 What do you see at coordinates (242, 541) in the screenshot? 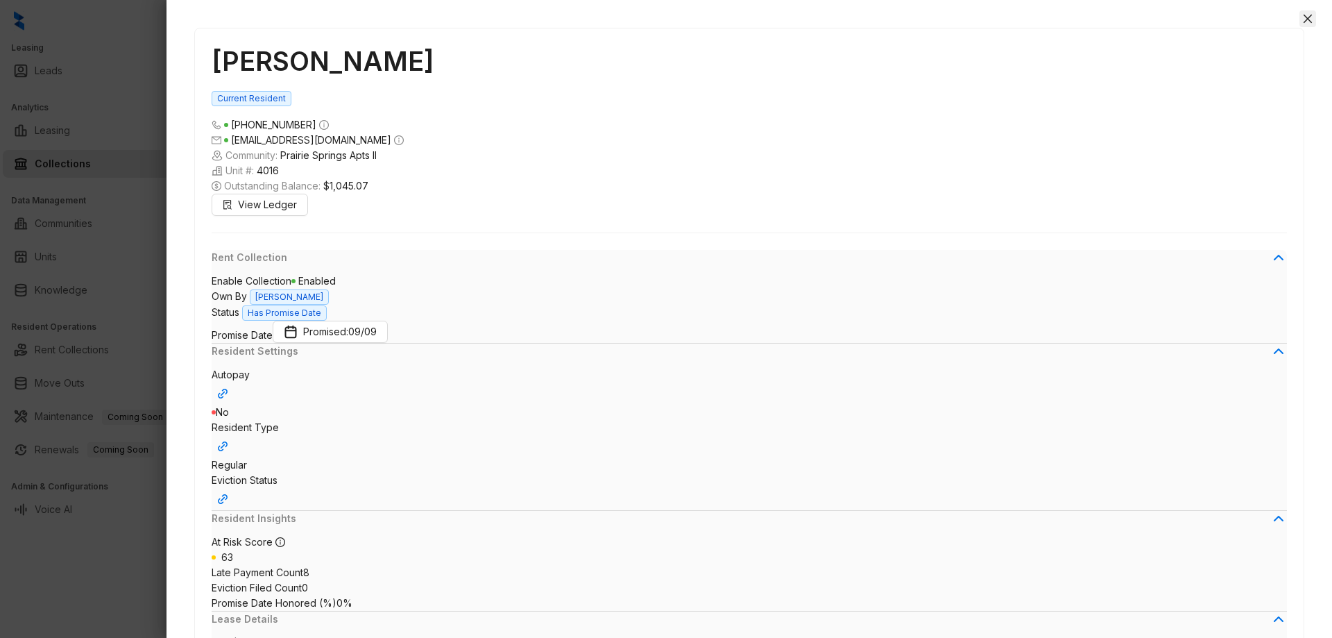
I see `span: At Risk Score` at bounding box center [242, 541].